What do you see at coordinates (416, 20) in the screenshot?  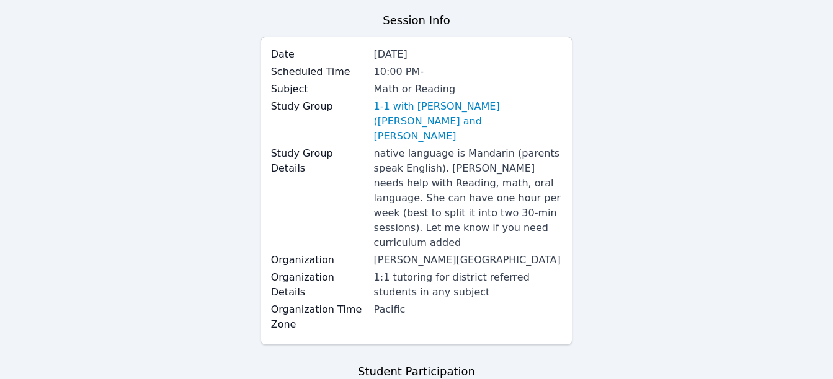 I see `h3: Session Info` at bounding box center [416, 20].